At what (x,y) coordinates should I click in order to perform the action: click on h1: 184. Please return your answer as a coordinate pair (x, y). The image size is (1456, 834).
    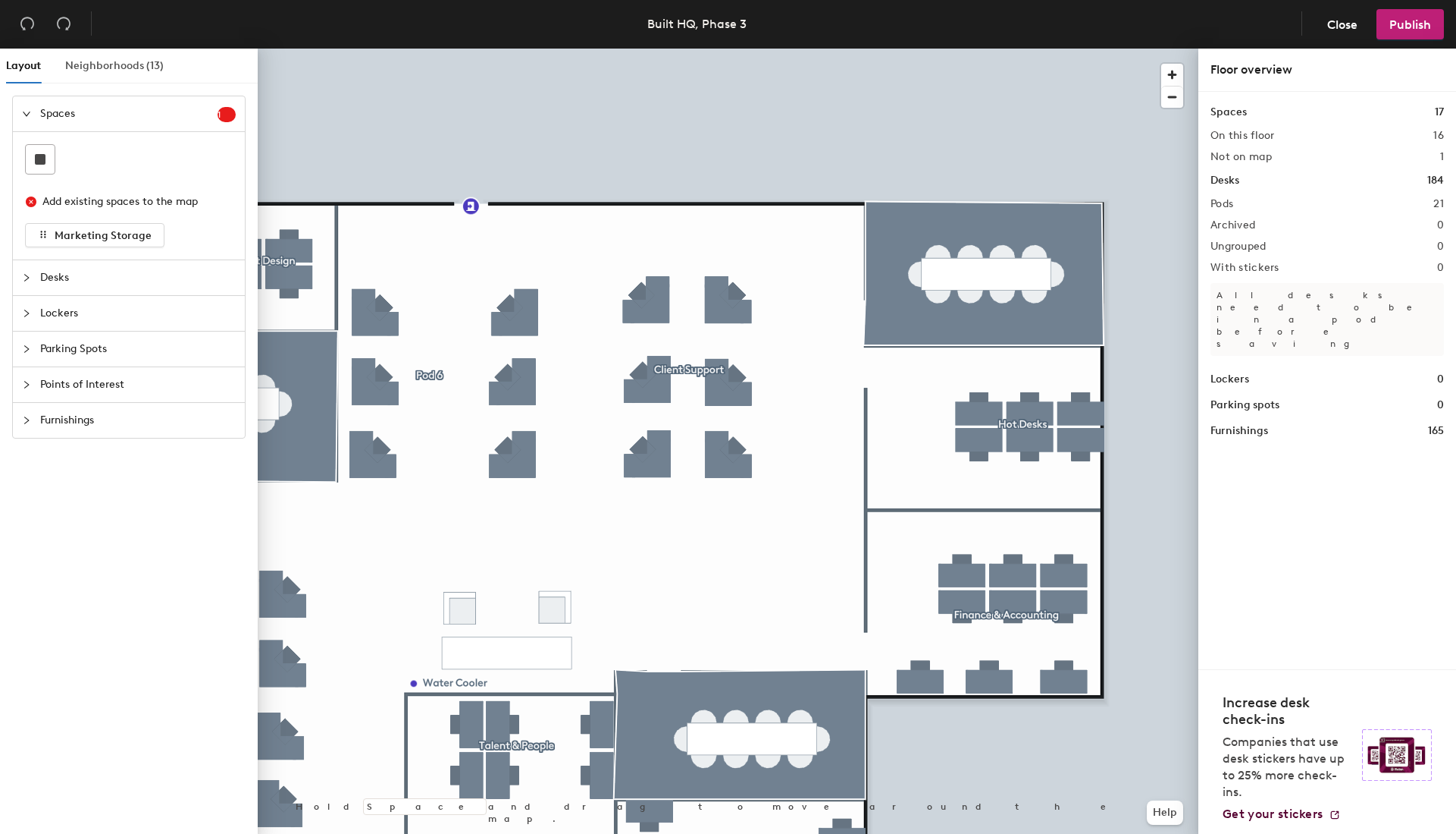
    Looking at the image, I should click on (1435, 181).